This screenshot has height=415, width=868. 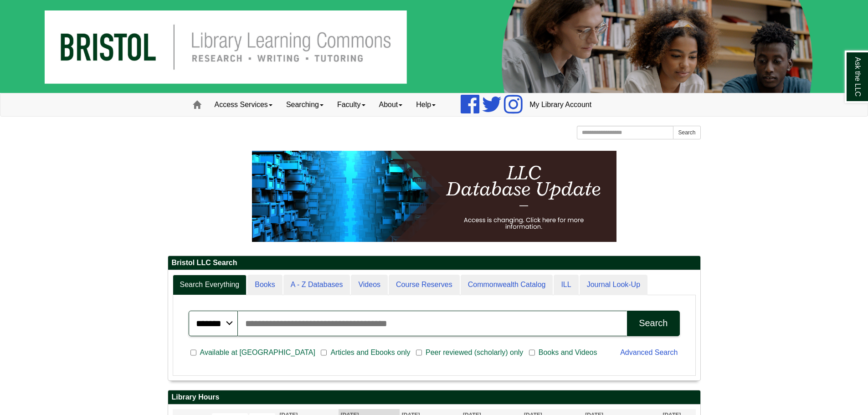 I want to click on a: Commonwealth Catalog, so click(x=506, y=285).